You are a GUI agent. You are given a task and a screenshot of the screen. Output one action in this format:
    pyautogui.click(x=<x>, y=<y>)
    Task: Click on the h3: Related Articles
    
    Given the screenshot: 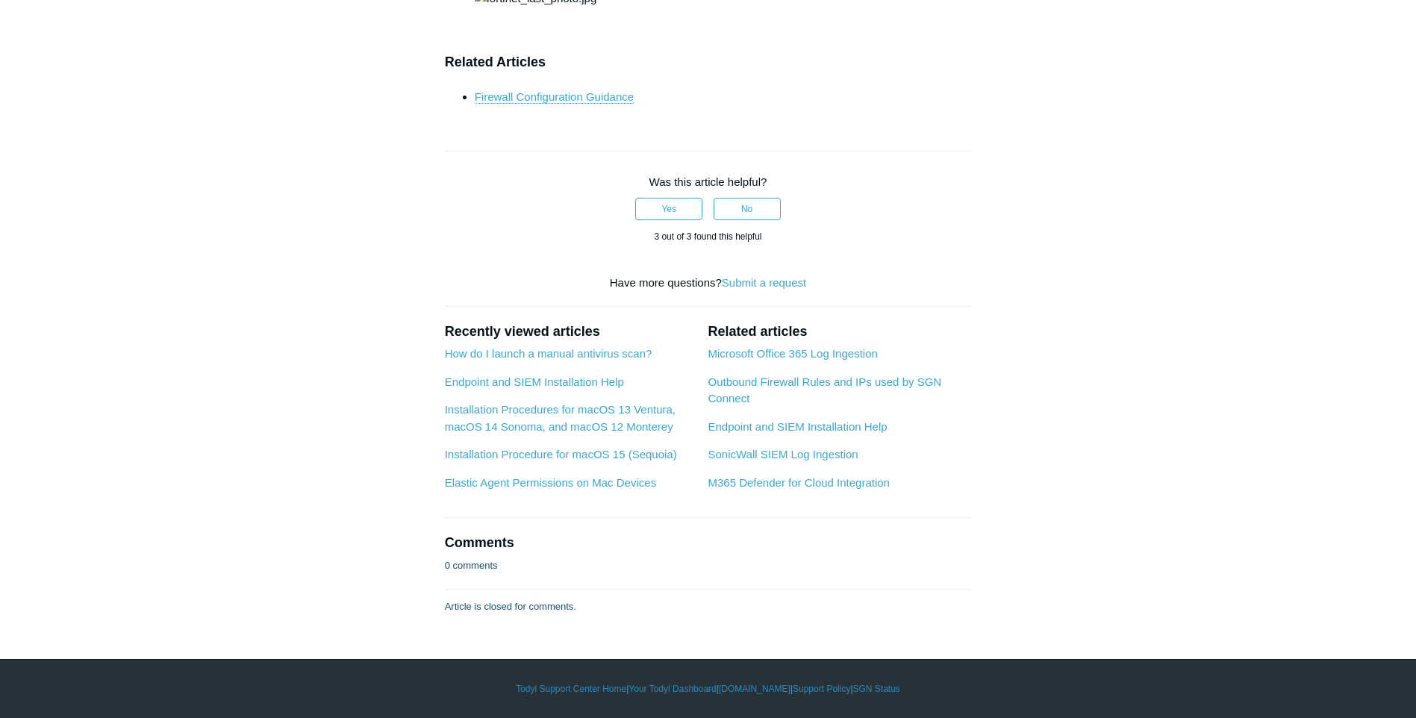 What is the action you would take?
    pyautogui.click(x=708, y=62)
    